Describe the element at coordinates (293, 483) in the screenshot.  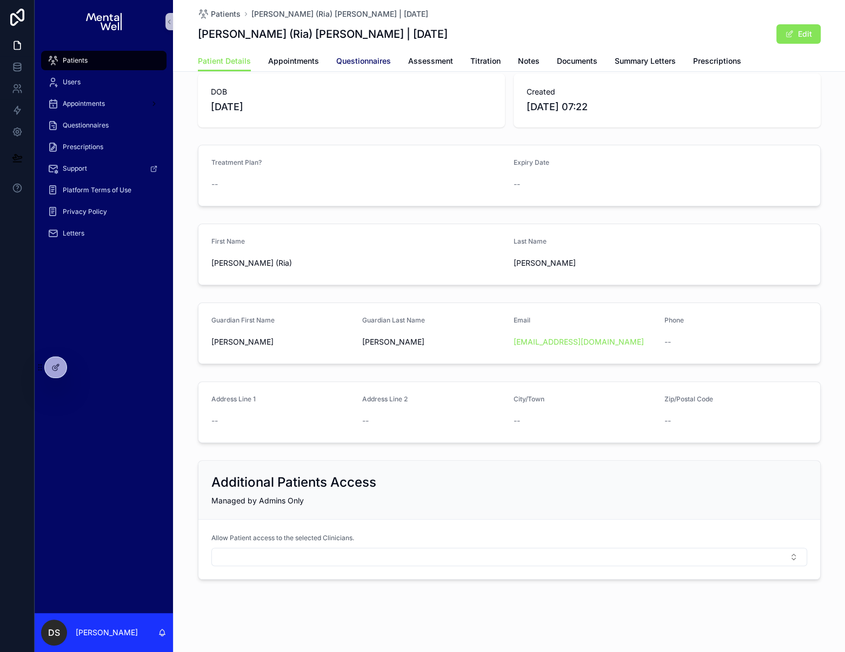
I see `h2: Additional Patients Access` at that location.